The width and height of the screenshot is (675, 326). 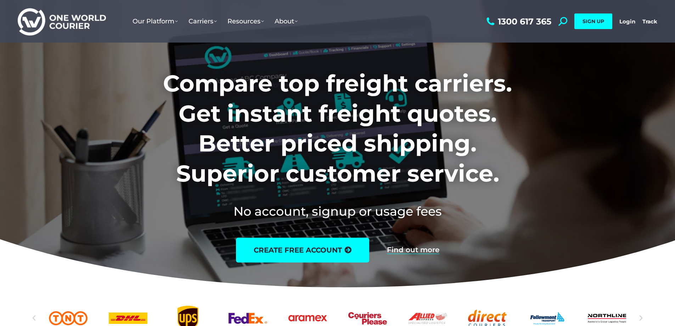 What do you see at coordinates (246, 21) in the screenshot?
I see `span: Resources` at bounding box center [246, 21].